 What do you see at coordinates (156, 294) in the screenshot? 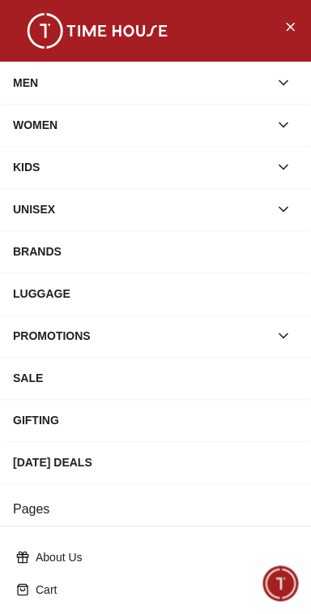
I see `div: LUGGAGE` at bounding box center [156, 294].